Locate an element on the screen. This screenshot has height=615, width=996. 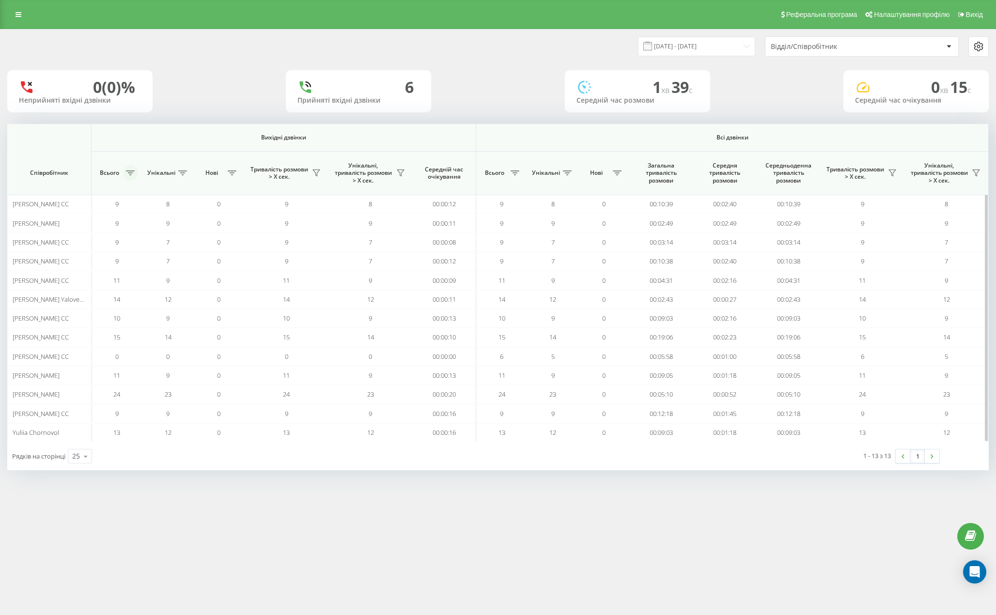
td: 00:10:38 is located at coordinates (789, 261).